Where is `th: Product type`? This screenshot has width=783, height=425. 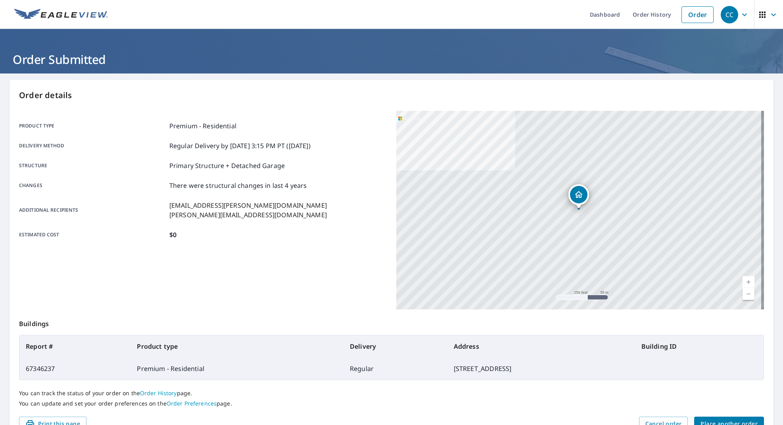 th: Product type is located at coordinates (237, 346).